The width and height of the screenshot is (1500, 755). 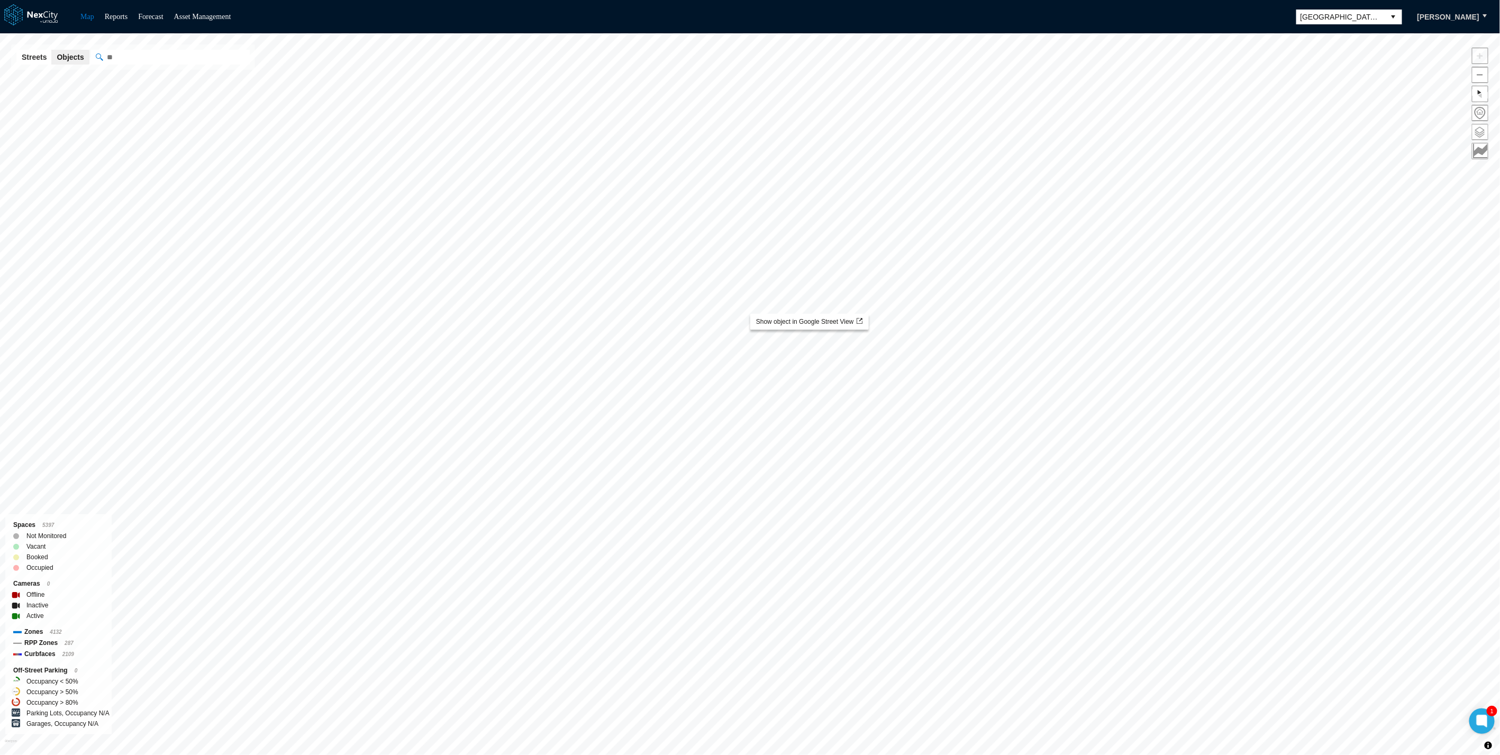 I want to click on a: Forecast, so click(x=150, y=16).